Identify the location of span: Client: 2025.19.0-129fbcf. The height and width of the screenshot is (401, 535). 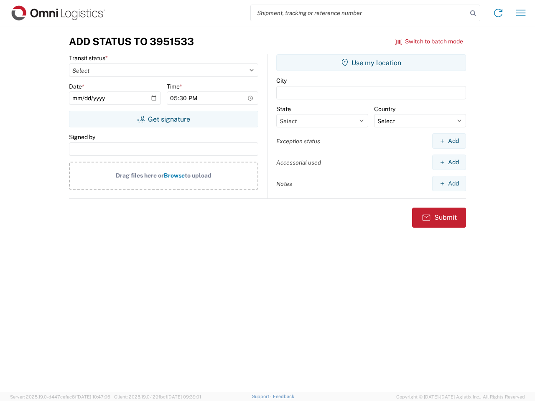
(158, 397).